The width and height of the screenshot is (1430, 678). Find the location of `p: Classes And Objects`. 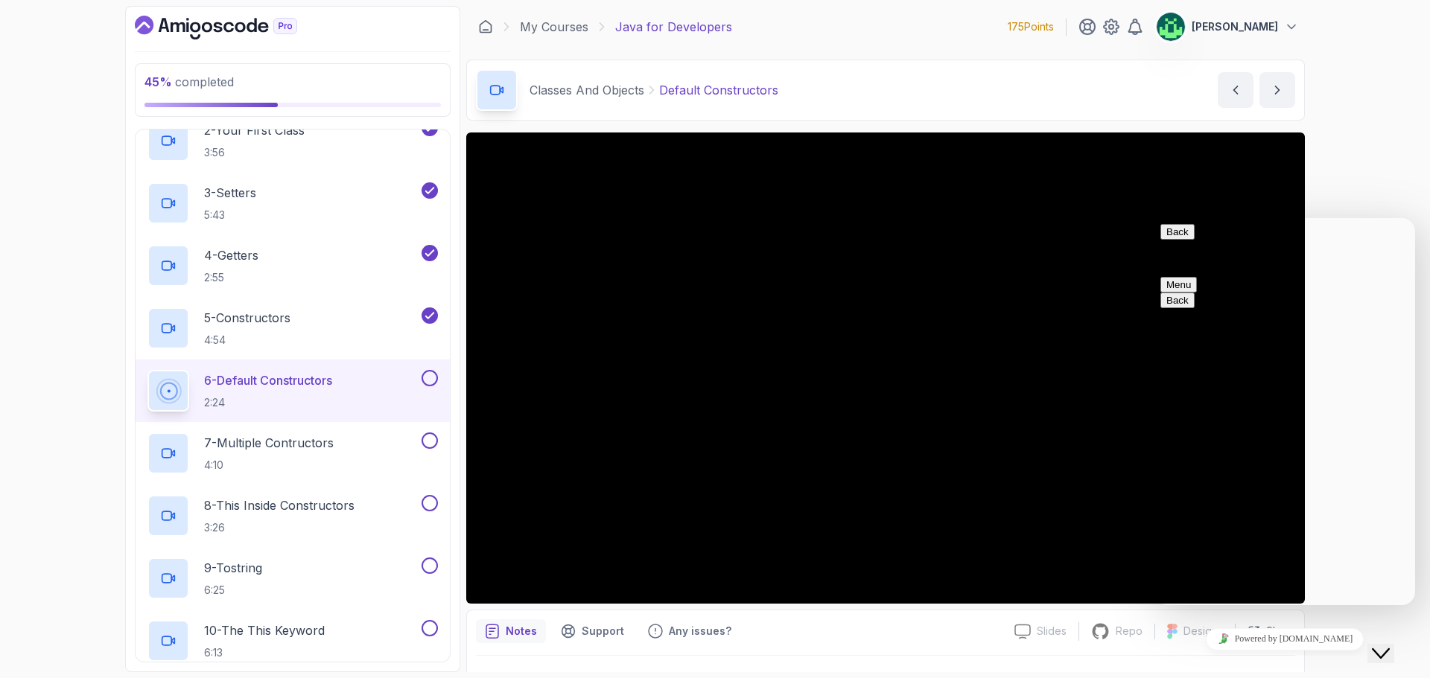

p: Classes And Objects is located at coordinates (587, 90).